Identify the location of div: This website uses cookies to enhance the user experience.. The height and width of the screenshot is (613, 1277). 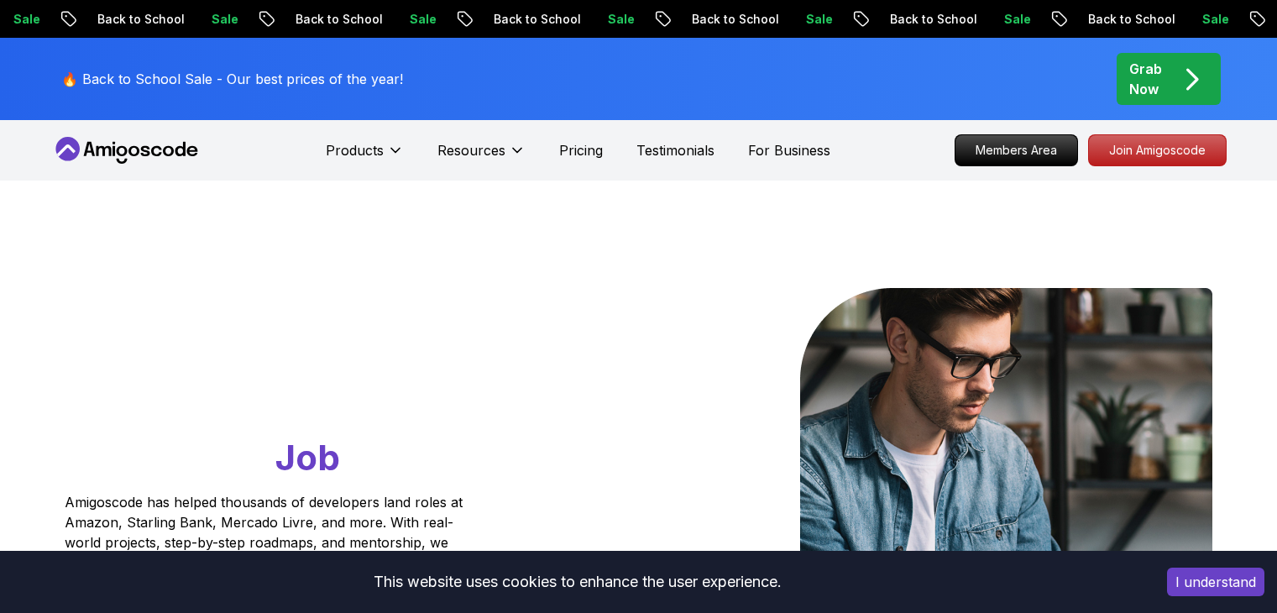
(577, 582).